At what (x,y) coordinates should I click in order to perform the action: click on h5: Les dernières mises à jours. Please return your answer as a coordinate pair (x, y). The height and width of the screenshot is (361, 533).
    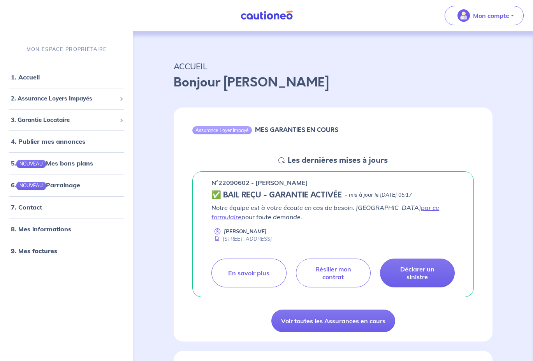
    Looking at the image, I should click on (337, 160).